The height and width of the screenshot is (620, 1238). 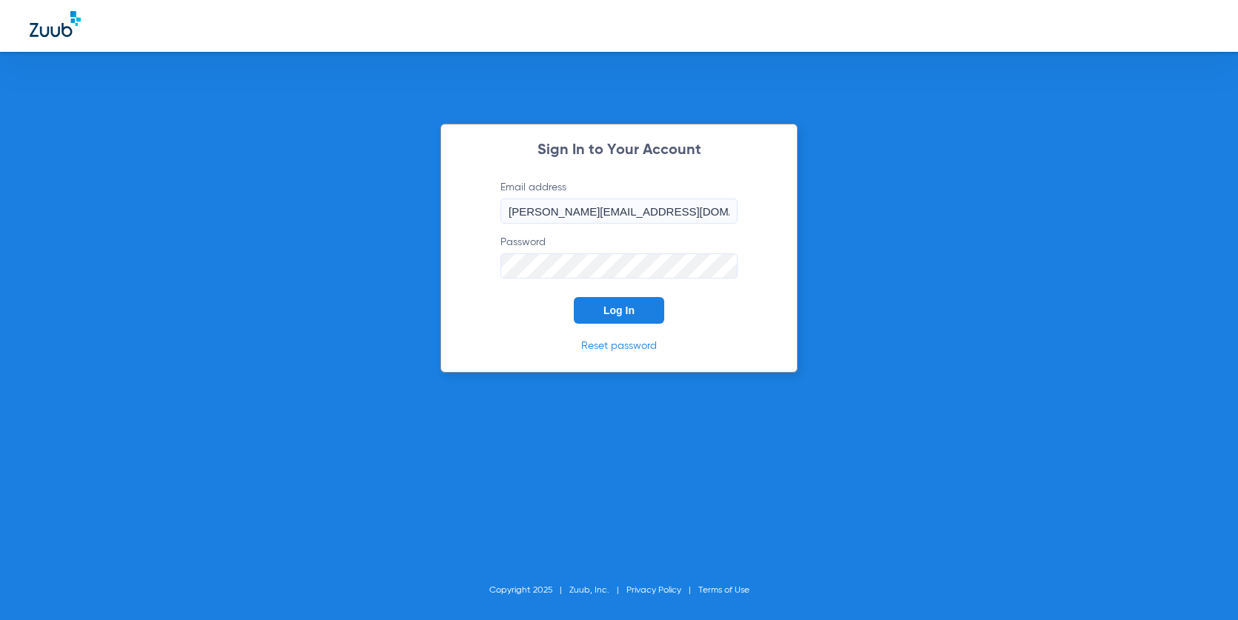 I want to click on a: Terms of Use, so click(x=723, y=591).